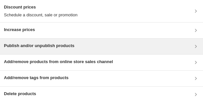 This screenshot has width=203, height=102. I want to click on h3: Increase prices, so click(19, 30).